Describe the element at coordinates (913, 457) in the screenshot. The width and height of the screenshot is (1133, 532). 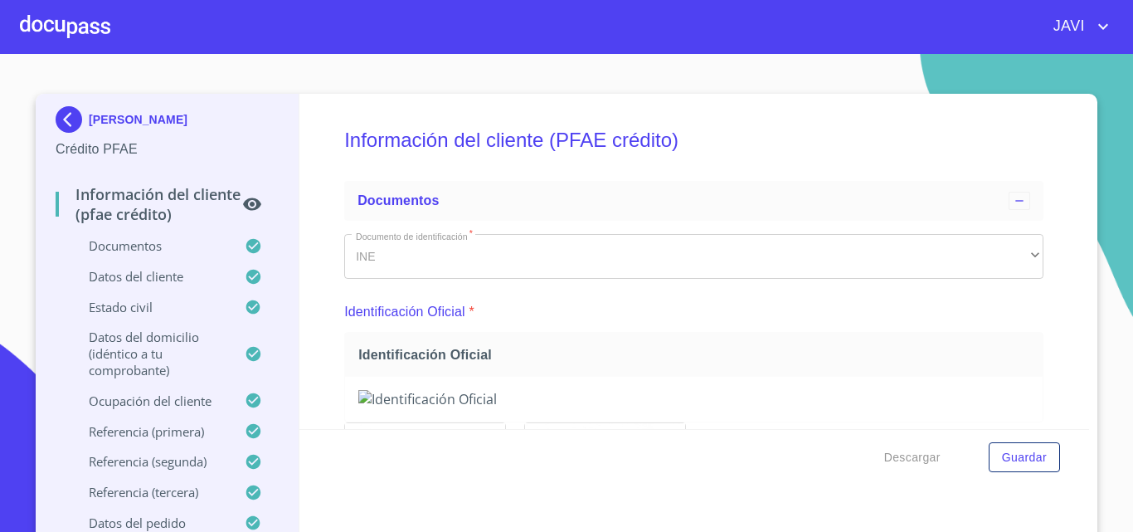
I see `span: Descargar` at that location.